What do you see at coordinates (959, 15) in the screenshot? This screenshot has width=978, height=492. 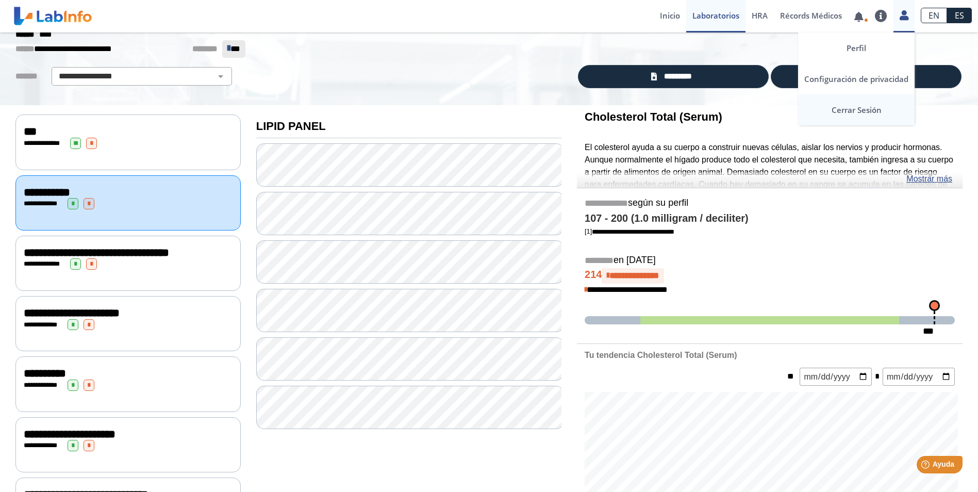 I see `a: ES` at bounding box center [959, 15].